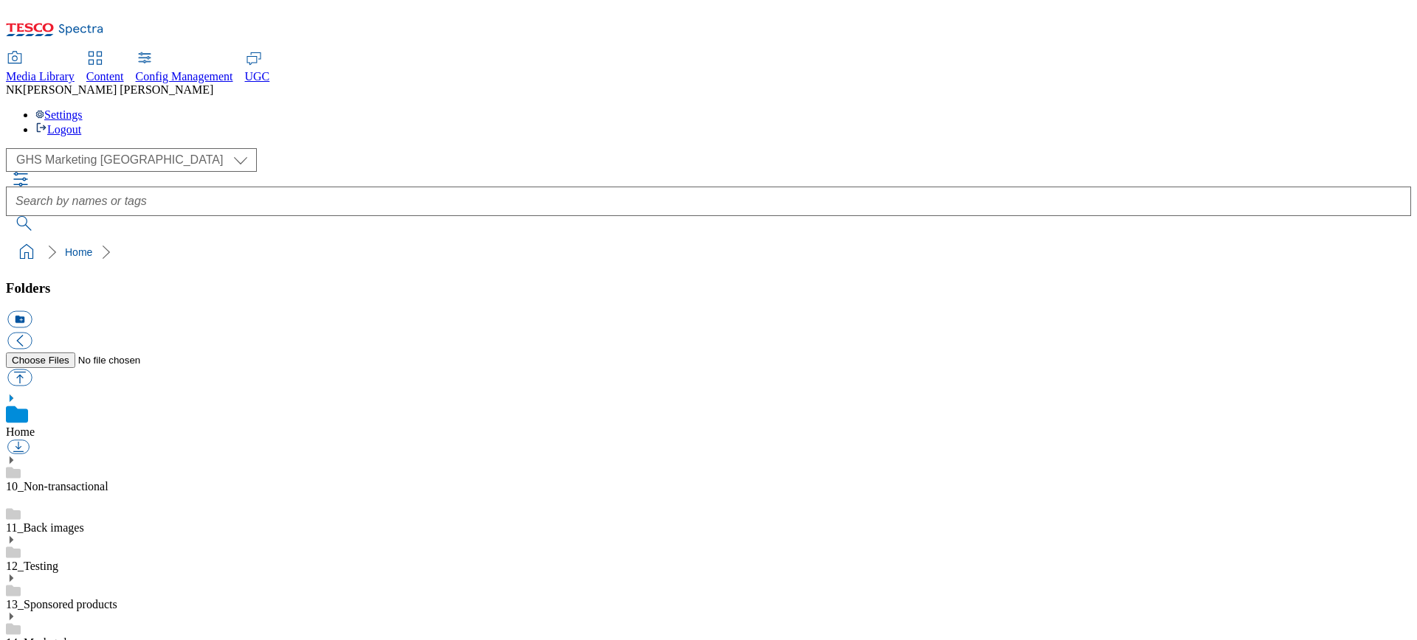 The image size is (1417, 640). Describe the element at coordinates (59, 114) in the screenshot. I see `a: Settings` at that location.